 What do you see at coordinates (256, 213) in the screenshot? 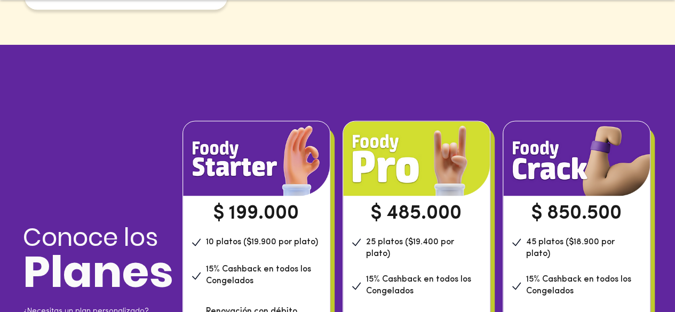
I see `span: $ 199.000` at bounding box center [256, 213].